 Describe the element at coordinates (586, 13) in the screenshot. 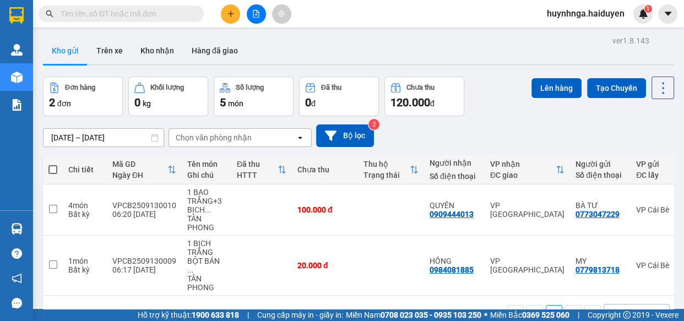

I see `span: huynhnga.haiduyen` at that location.